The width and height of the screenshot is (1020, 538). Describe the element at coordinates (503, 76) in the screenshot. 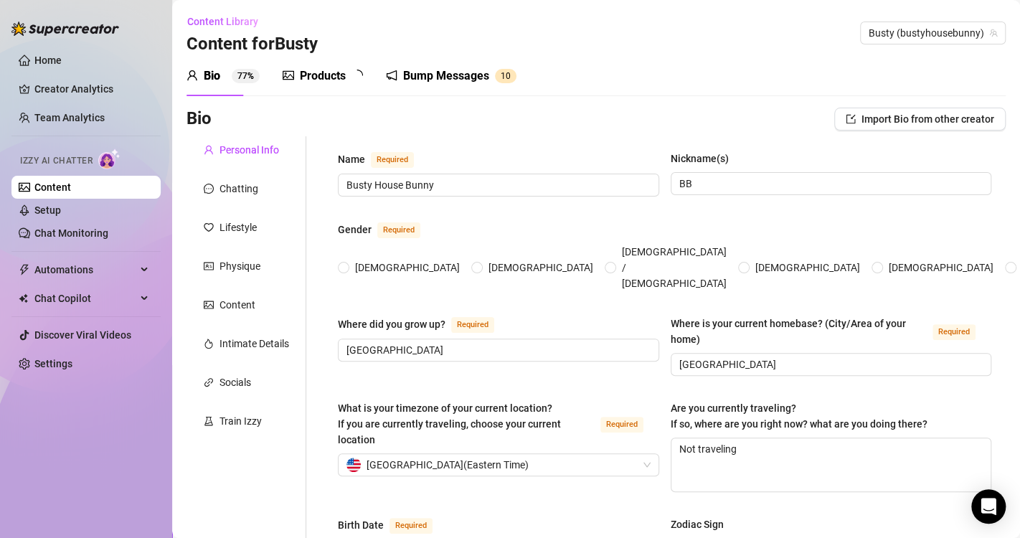

I see `span: 1` at that location.